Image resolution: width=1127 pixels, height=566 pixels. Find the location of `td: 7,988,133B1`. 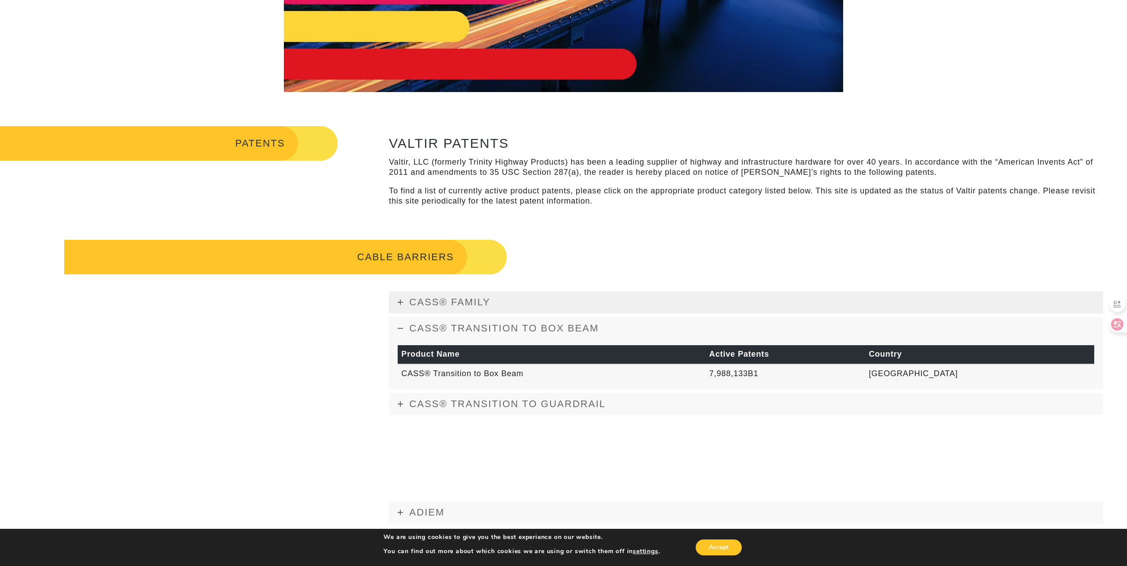

td: 7,988,133B1 is located at coordinates (785, 374).